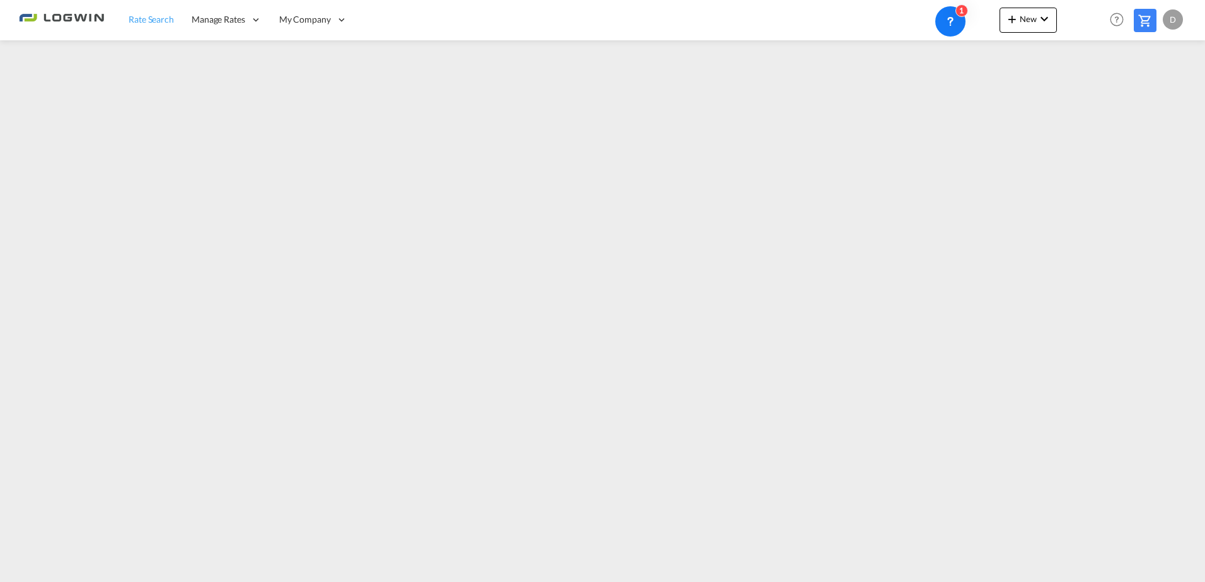 The height and width of the screenshot is (582, 1205). I want to click on button: icon-plus 400-fgNewicon-chevron-down, so click(1028, 20).